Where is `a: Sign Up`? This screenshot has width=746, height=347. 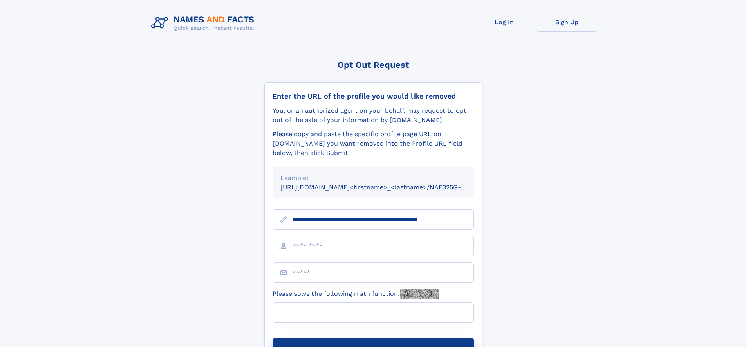 a: Sign Up is located at coordinates (567, 22).